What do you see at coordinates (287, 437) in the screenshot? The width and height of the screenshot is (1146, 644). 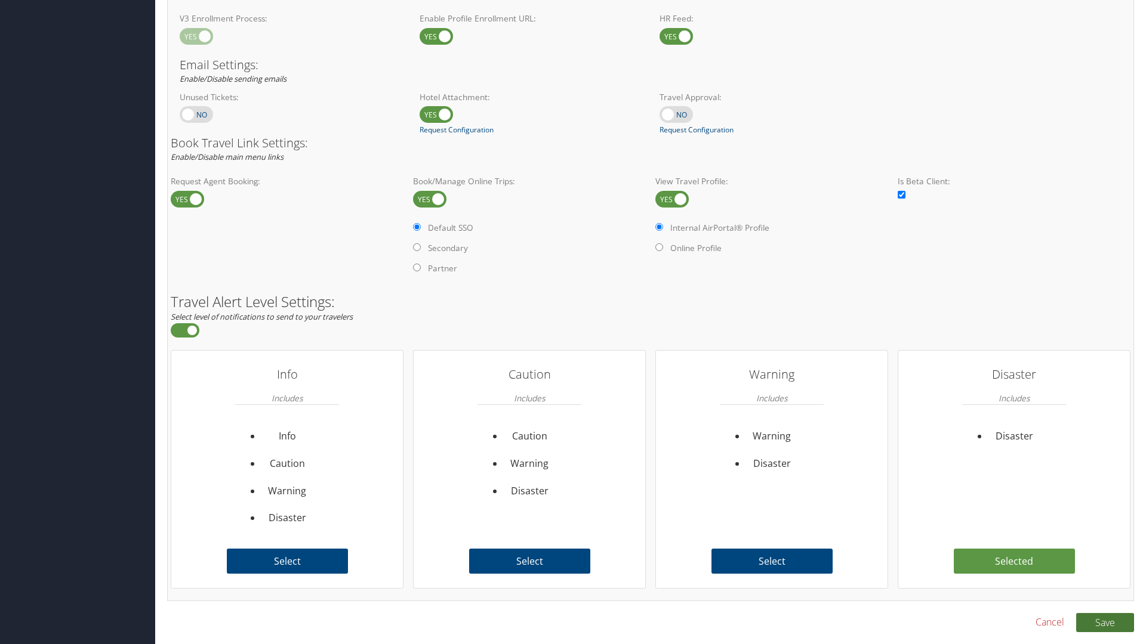 I see `li: Info` at bounding box center [287, 437].